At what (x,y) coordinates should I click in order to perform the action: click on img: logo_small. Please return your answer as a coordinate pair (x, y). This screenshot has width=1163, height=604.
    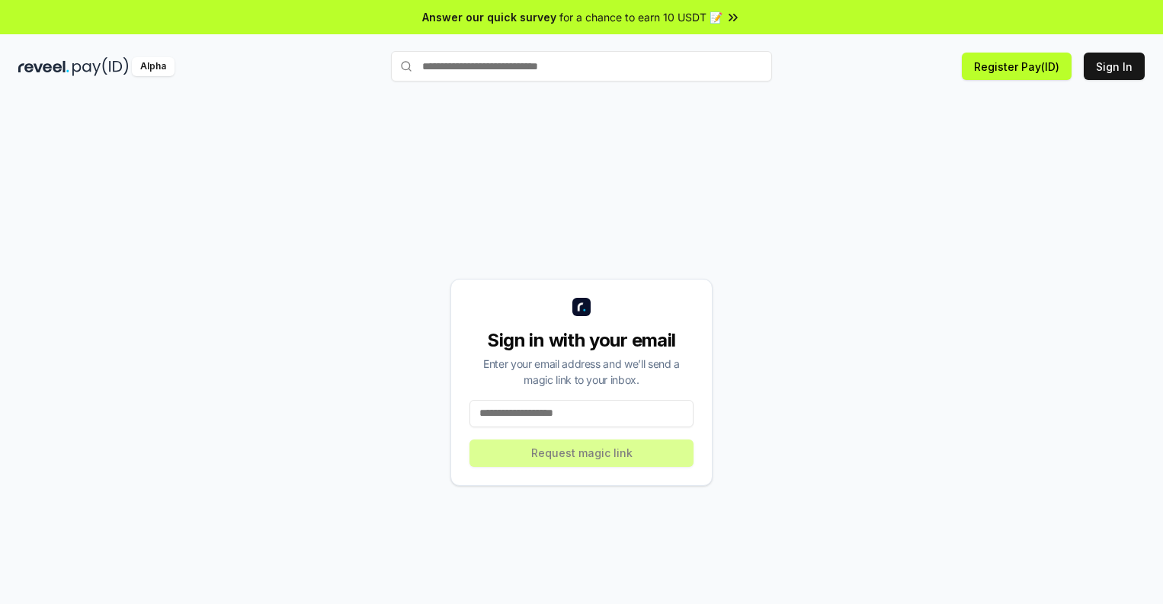
    Looking at the image, I should click on (581, 307).